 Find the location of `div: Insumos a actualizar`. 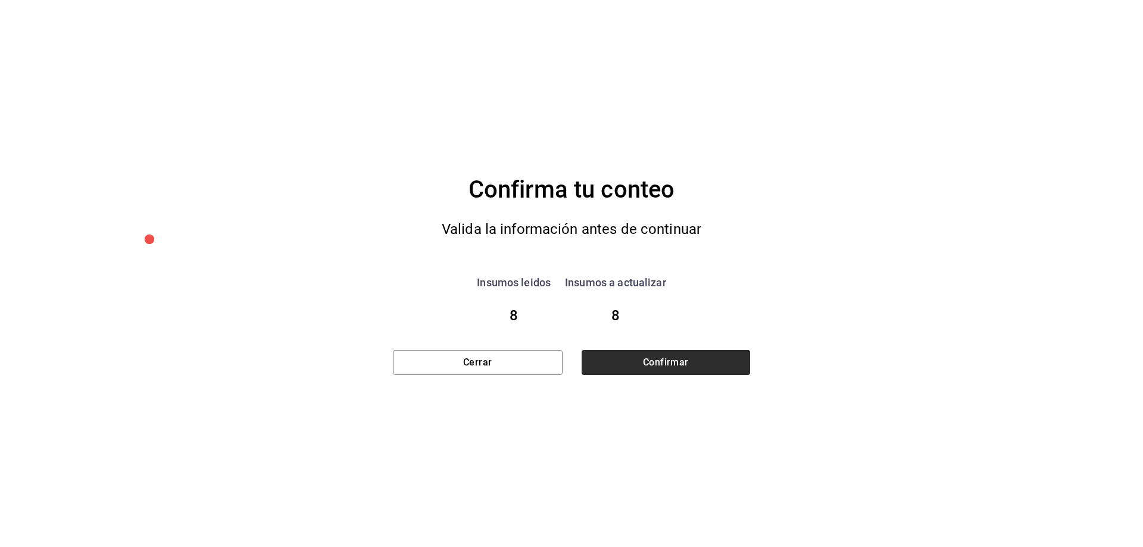

div: Insumos a actualizar is located at coordinates (616, 282).